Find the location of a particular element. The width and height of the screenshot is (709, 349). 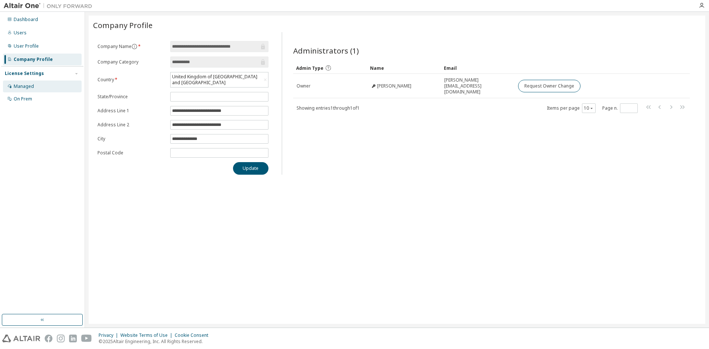

p: © 2025 Altair Engineering, Inc. All Rights Reserved. is located at coordinates (155, 341).